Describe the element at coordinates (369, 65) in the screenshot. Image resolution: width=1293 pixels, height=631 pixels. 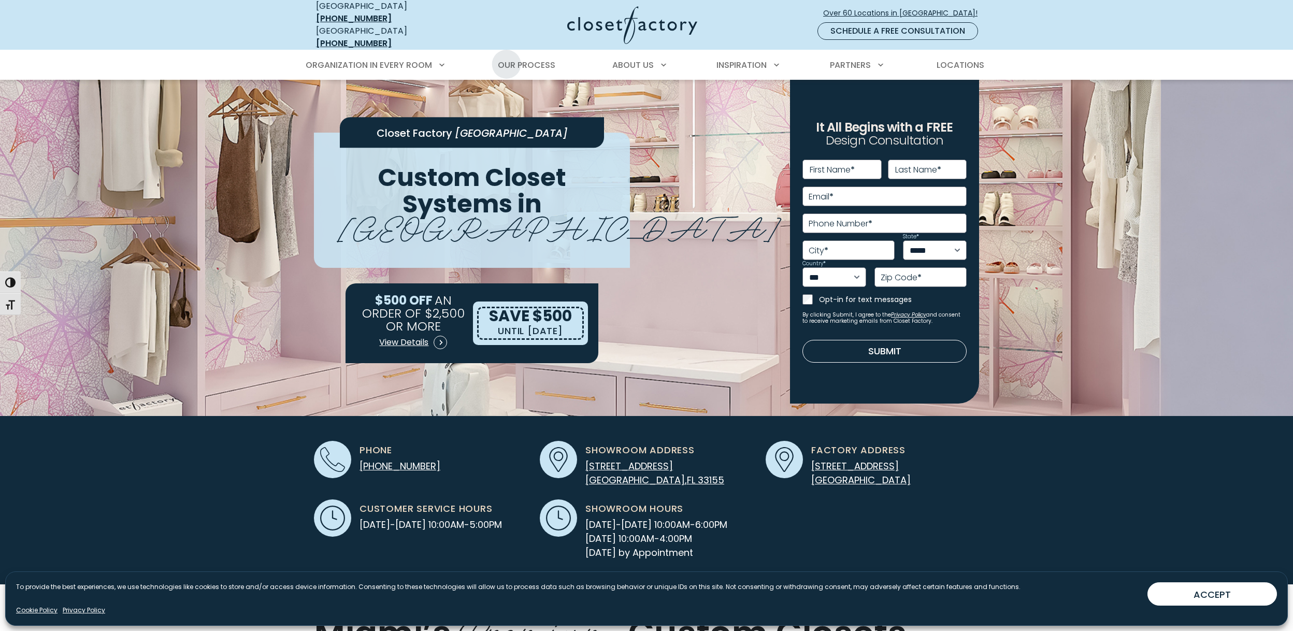
I see `span: Organization in Every Room` at that location.